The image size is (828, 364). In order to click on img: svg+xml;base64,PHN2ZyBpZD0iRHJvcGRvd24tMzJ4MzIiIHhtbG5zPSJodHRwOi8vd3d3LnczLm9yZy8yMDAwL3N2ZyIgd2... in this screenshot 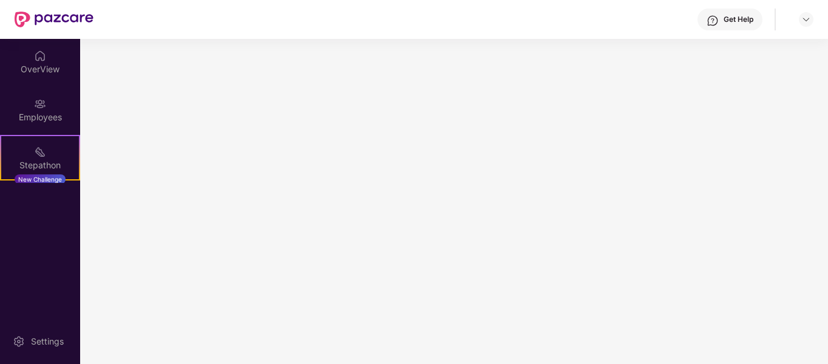, I will do `click(806, 19)`.